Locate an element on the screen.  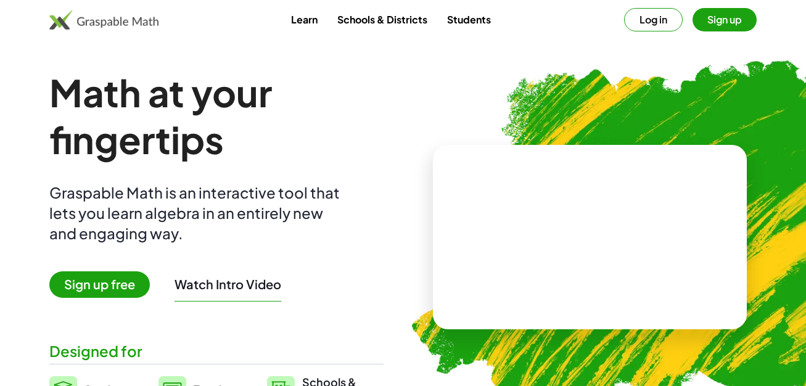
h1: Math at your fingertips is located at coordinates (216, 116).